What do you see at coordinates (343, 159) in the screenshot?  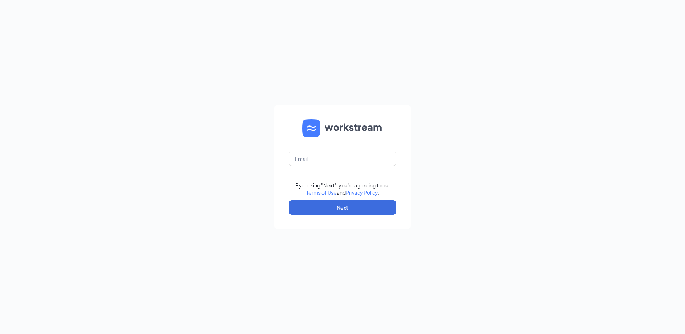 I see `input: Email` at bounding box center [343, 159].